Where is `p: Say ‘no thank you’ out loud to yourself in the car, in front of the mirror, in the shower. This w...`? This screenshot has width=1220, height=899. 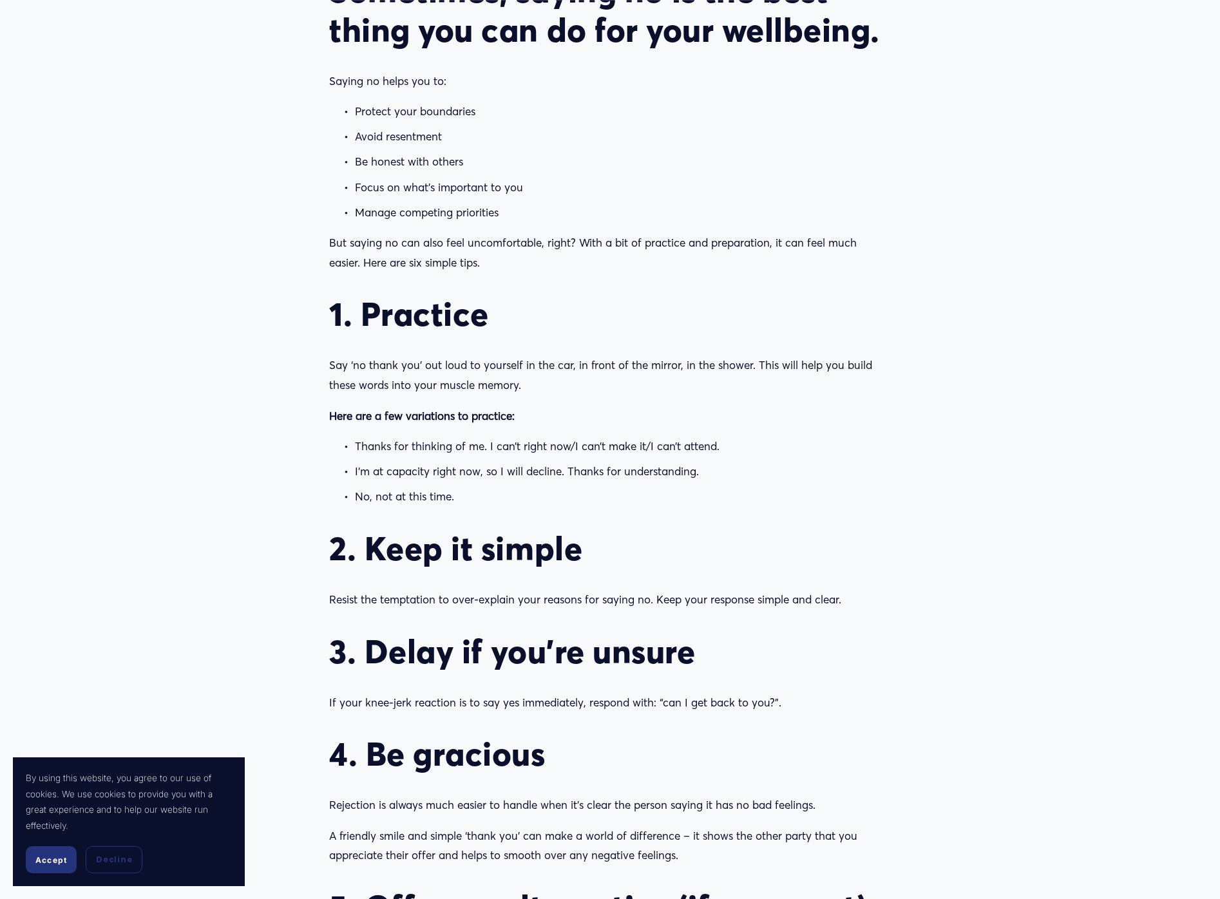 p: Say ‘no thank you’ out loud to yourself in the car, in front of the mirror, in the shower. This w... is located at coordinates (609, 375).